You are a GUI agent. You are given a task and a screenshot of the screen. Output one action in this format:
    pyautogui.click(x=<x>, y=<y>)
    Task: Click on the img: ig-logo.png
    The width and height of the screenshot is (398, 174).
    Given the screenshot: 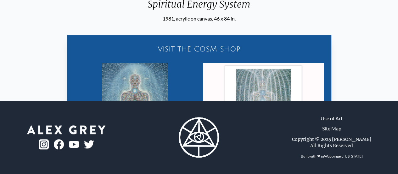 What is the action you would take?
    pyautogui.click(x=44, y=144)
    